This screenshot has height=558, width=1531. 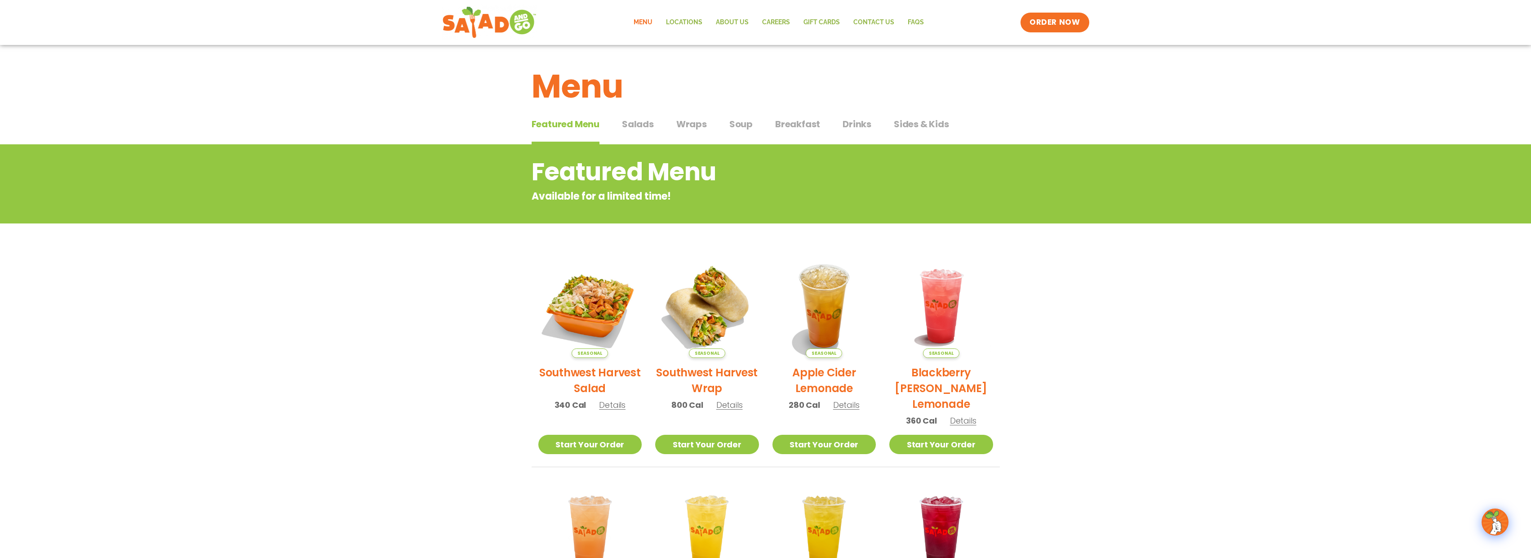 I want to click on p: Available for a limited time!, so click(x=729, y=196).